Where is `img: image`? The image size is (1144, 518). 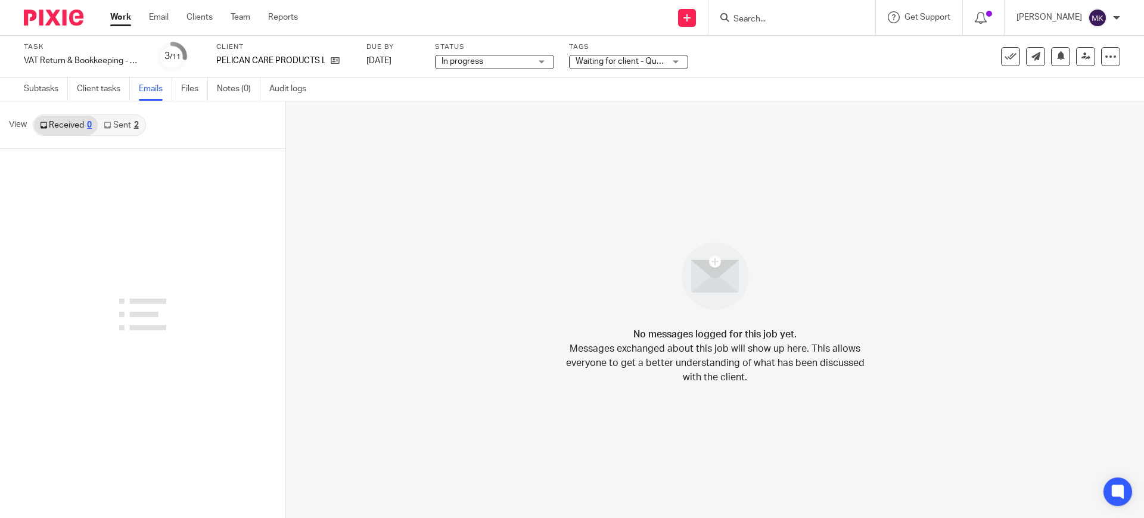 img: image is located at coordinates (715, 276).